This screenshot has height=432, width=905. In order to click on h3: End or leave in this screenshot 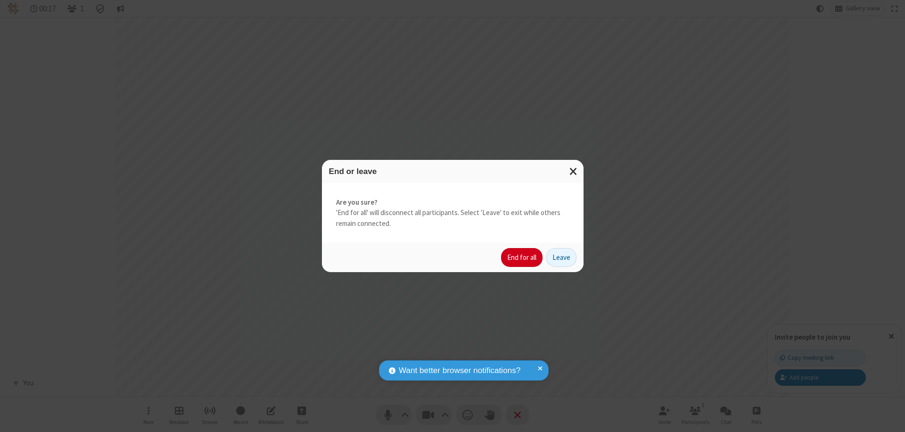, I will do `click(452, 171)`.